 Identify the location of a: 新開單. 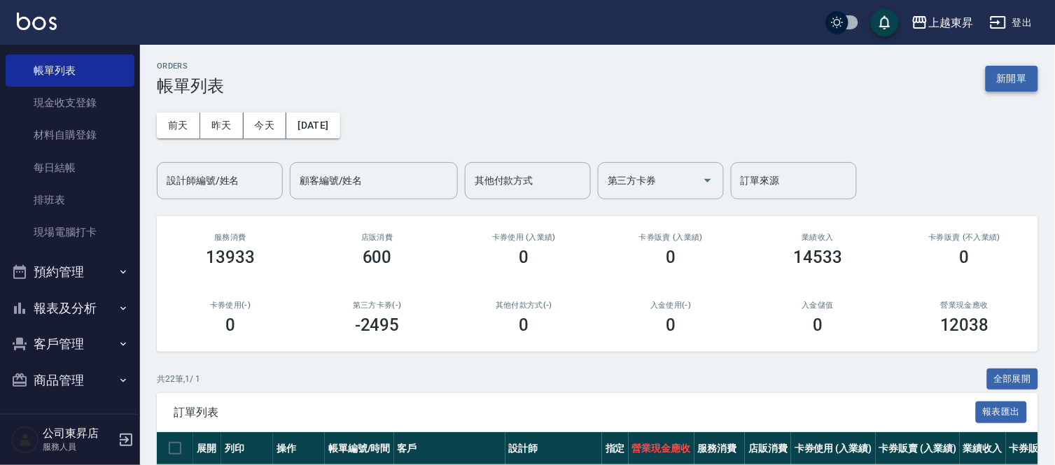
(1011, 78).